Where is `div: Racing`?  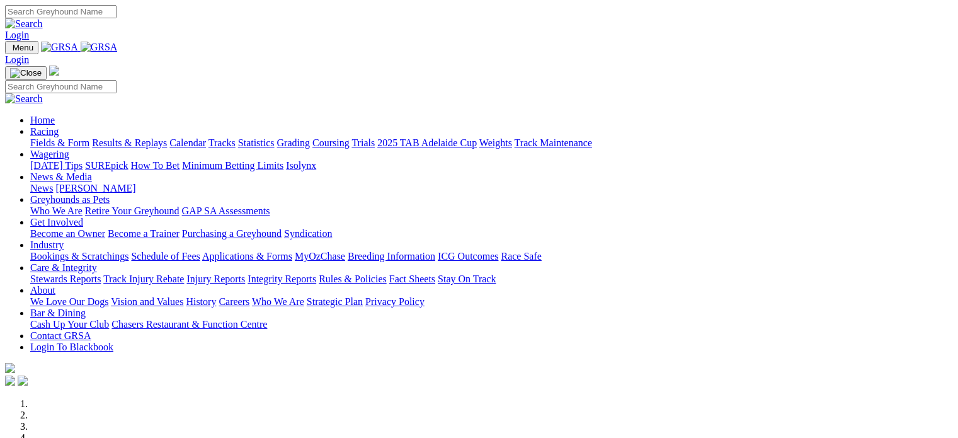 div: Racing is located at coordinates (491, 143).